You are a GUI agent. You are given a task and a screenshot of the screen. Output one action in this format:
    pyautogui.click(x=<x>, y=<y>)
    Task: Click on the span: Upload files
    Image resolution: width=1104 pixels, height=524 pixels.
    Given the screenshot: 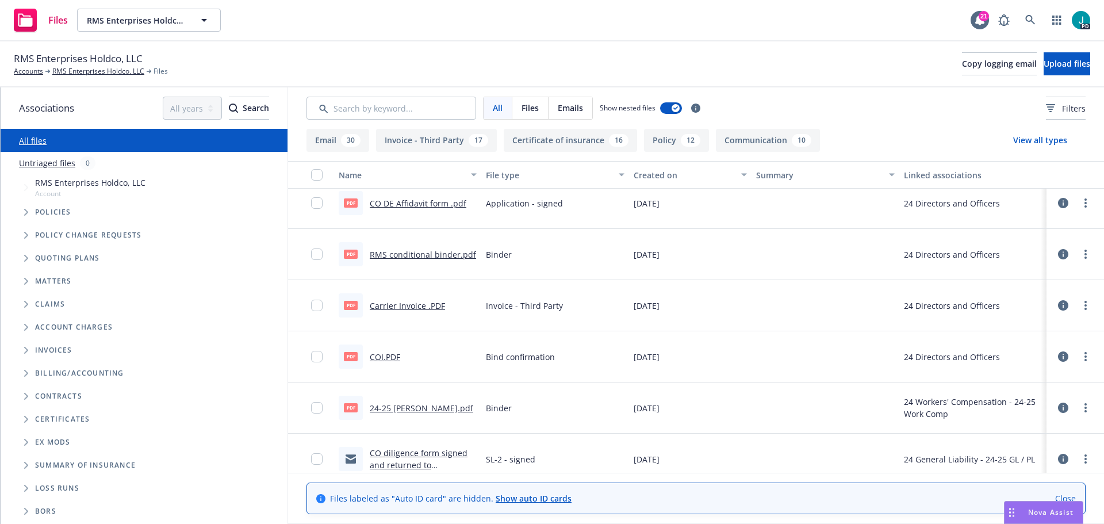 What is the action you would take?
    pyautogui.click(x=1067, y=63)
    